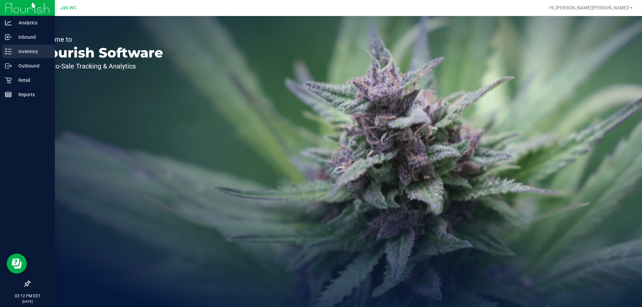  Describe the element at coordinates (8, 37) in the screenshot. I see `inline-svg: Inbound` at that location.